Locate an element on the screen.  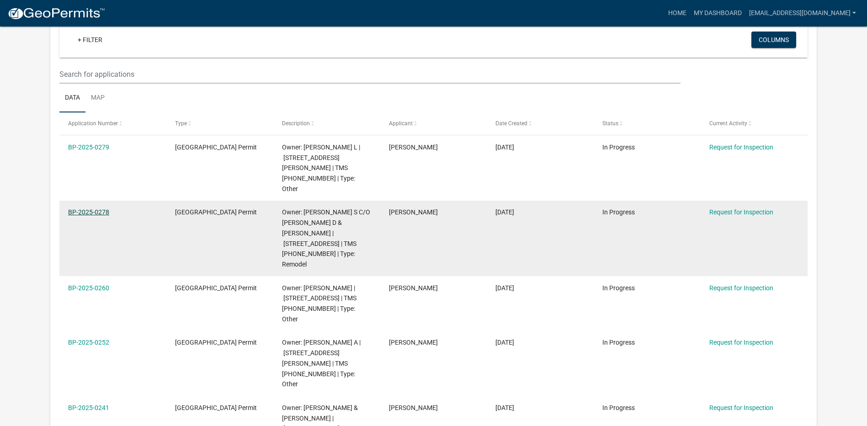
datatable-header-cell: Status is located at coordinates (647, 123).